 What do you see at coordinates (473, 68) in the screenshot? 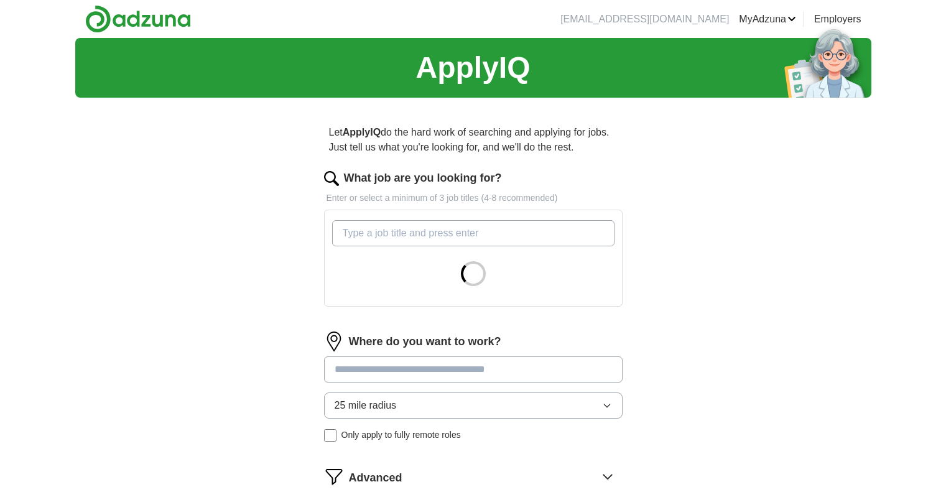
I see `h1: ApplyIQ` at bounding box center [473, 68].